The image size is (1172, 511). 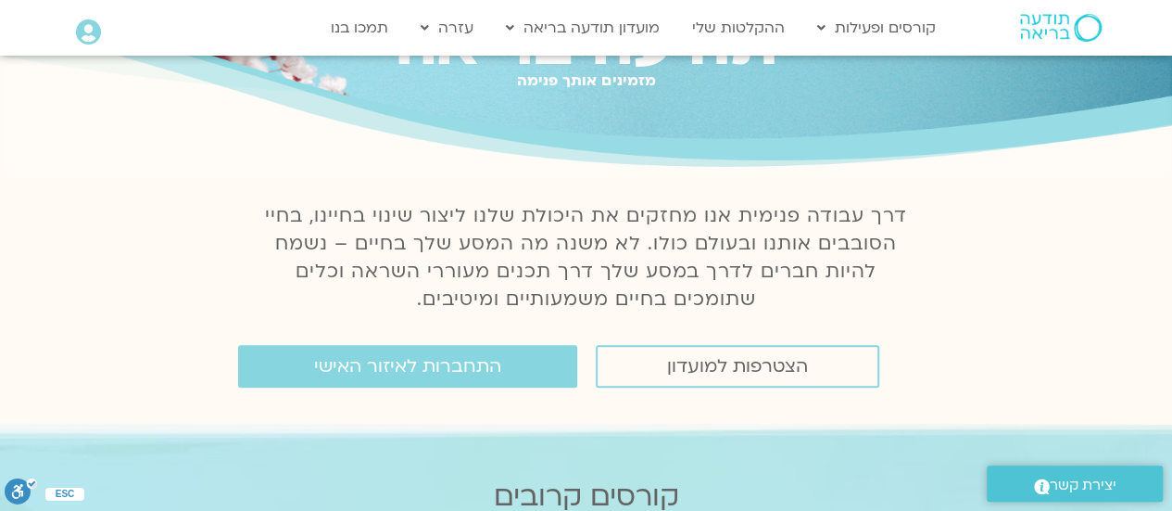 What do you see at coordinates (586, 258) in the screenshot?
I see `p: דרך עבודה פנימית אנו מחזקים את היכולת שלנו ליצור שינוי בחיינו, בחיי הסובבים אותנו ובעולם כולו. לא...` at bounding box center [586, 258].